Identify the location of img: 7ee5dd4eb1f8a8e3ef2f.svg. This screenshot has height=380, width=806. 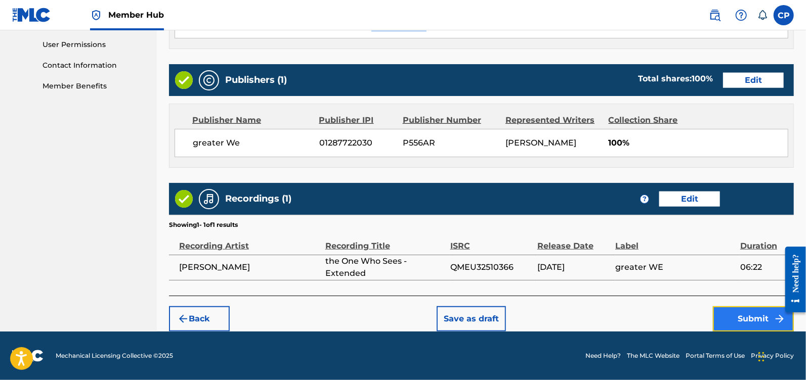
(183, 319).